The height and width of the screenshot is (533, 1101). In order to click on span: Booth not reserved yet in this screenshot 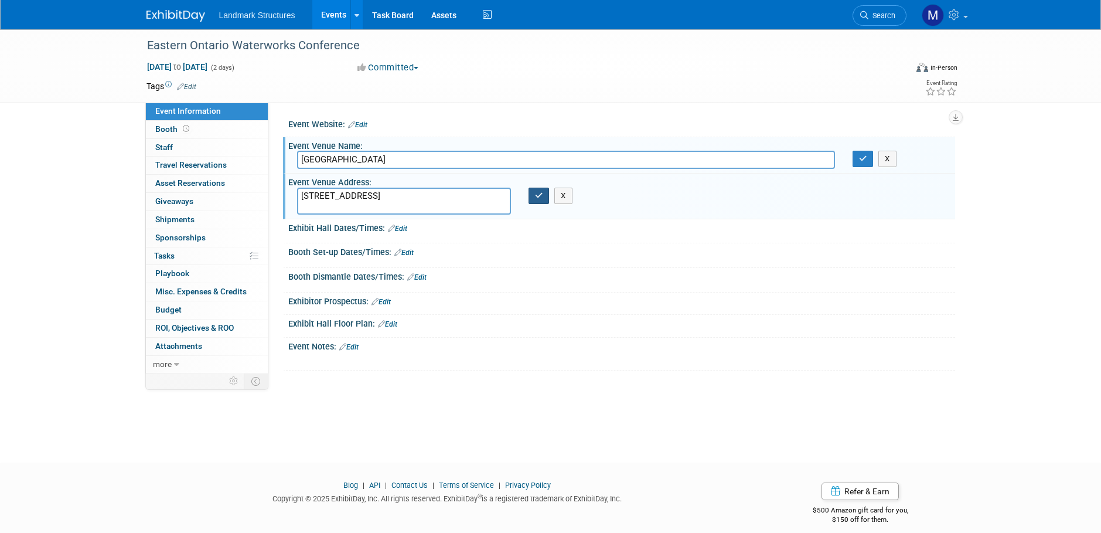, I will do `click(186, 128)`.